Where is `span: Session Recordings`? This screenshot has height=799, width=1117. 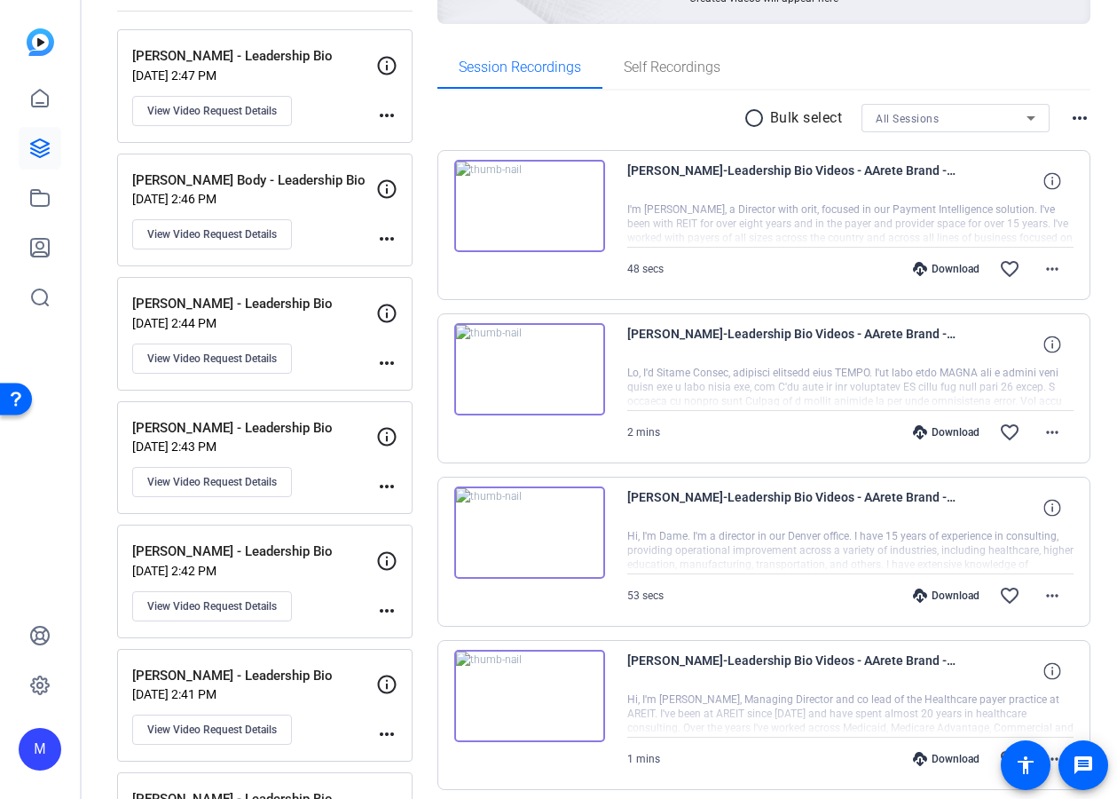
span: Session Recordings is located at coordinates (520, 67).